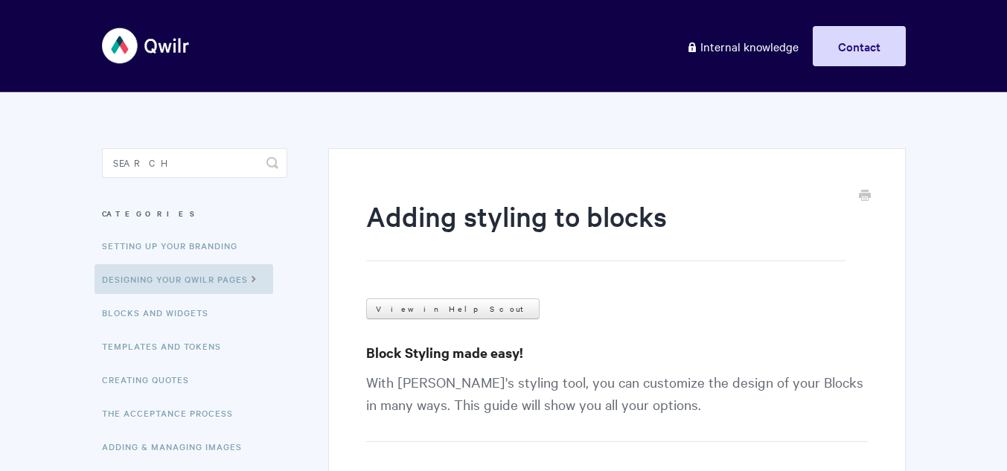 This screenshot has width=1007, height=471. I want to click on a: Internal knowledge, so click(742, 46).